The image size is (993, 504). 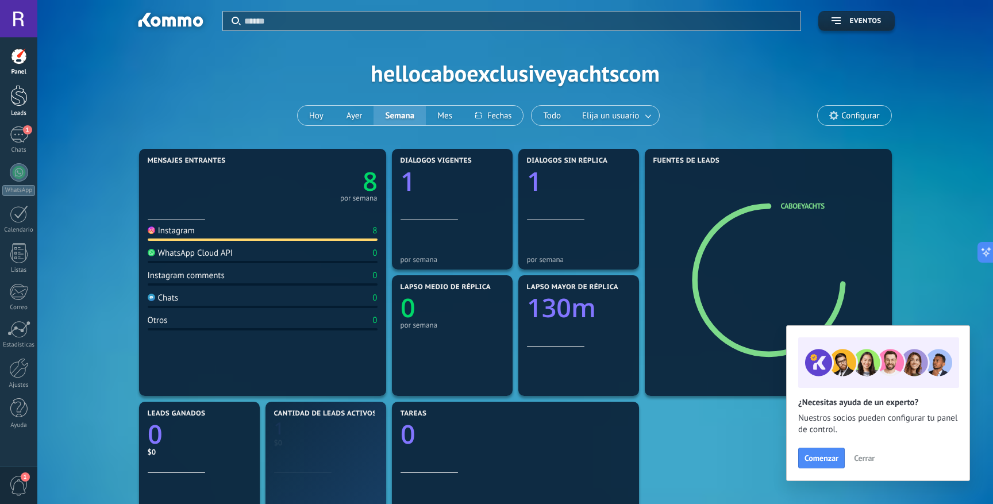 I want to click on span: Lapso mayor de réplica, so click(x=572, y=287).